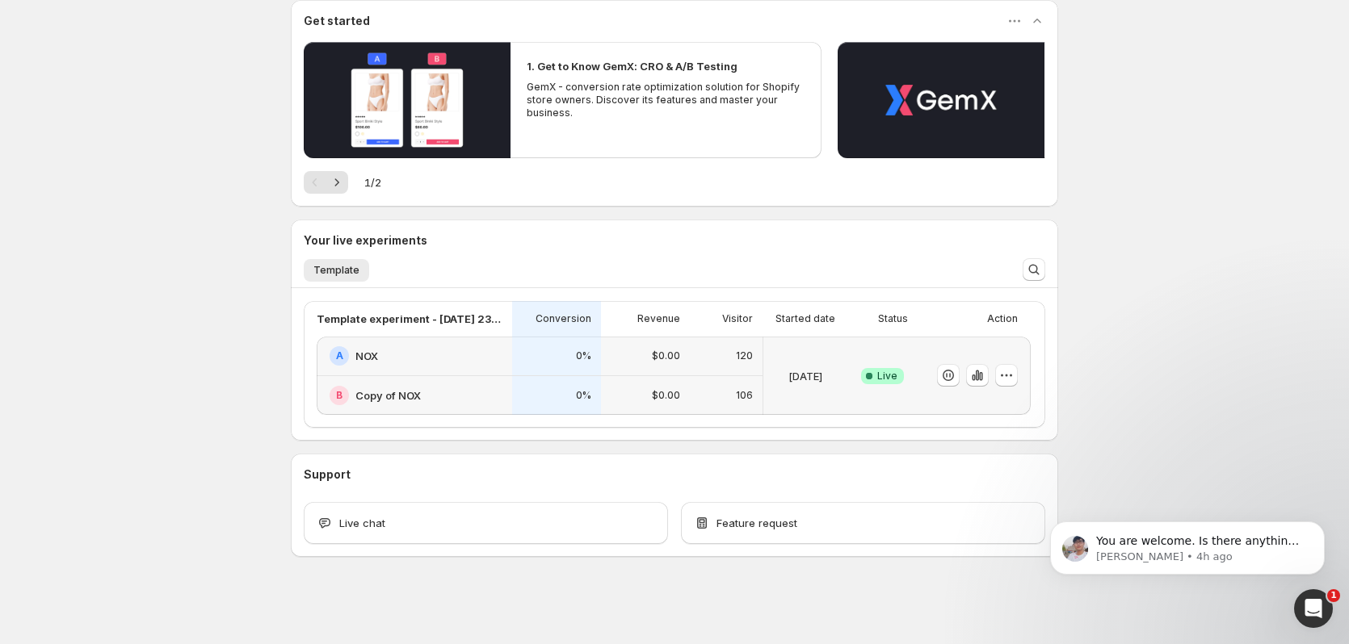 The height and width of the screenshot is (644, 1349). I want to click on h2: B, so click(339, 396).